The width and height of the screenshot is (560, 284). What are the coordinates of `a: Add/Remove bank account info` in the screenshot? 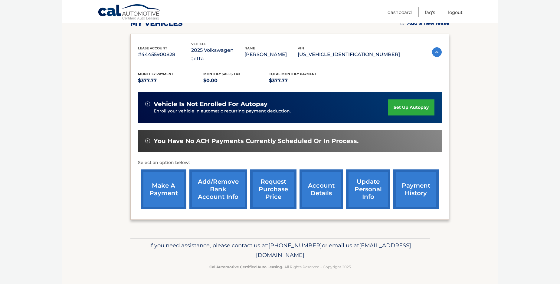 It's located at (218, 189).